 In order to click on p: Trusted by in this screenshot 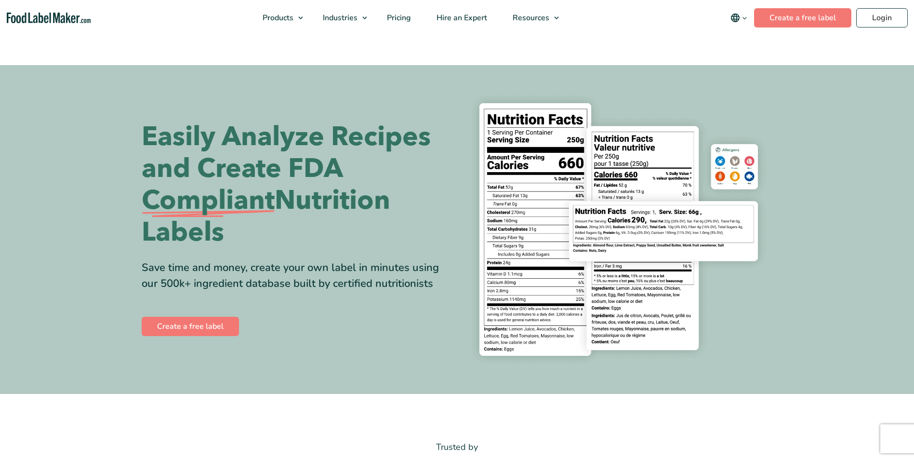, I will do `click(457, 447)`.